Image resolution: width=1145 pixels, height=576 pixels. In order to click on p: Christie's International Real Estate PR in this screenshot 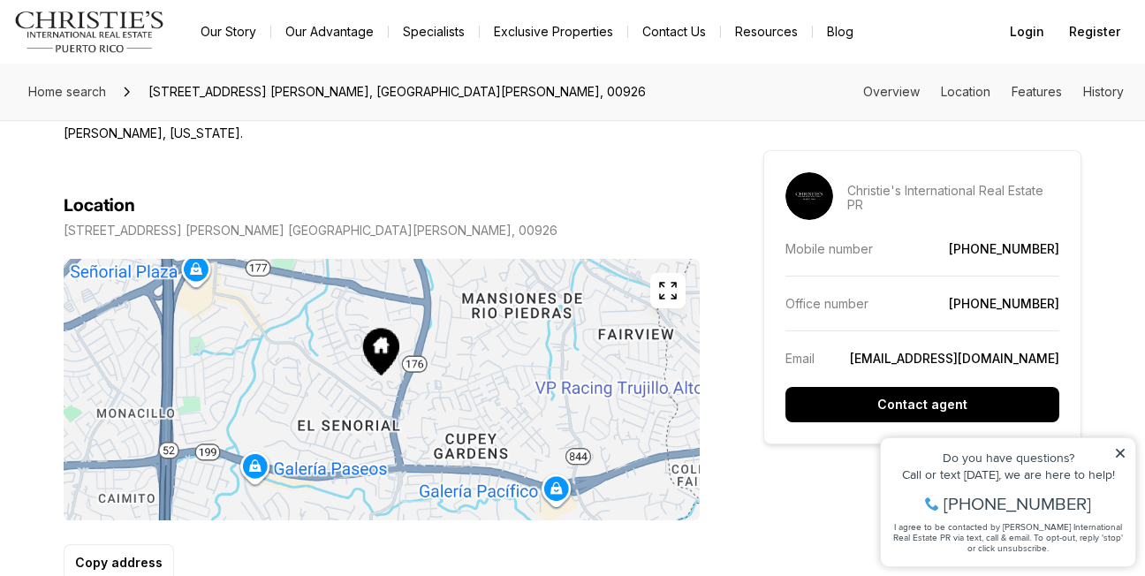, I will do `click(953, 198)`.